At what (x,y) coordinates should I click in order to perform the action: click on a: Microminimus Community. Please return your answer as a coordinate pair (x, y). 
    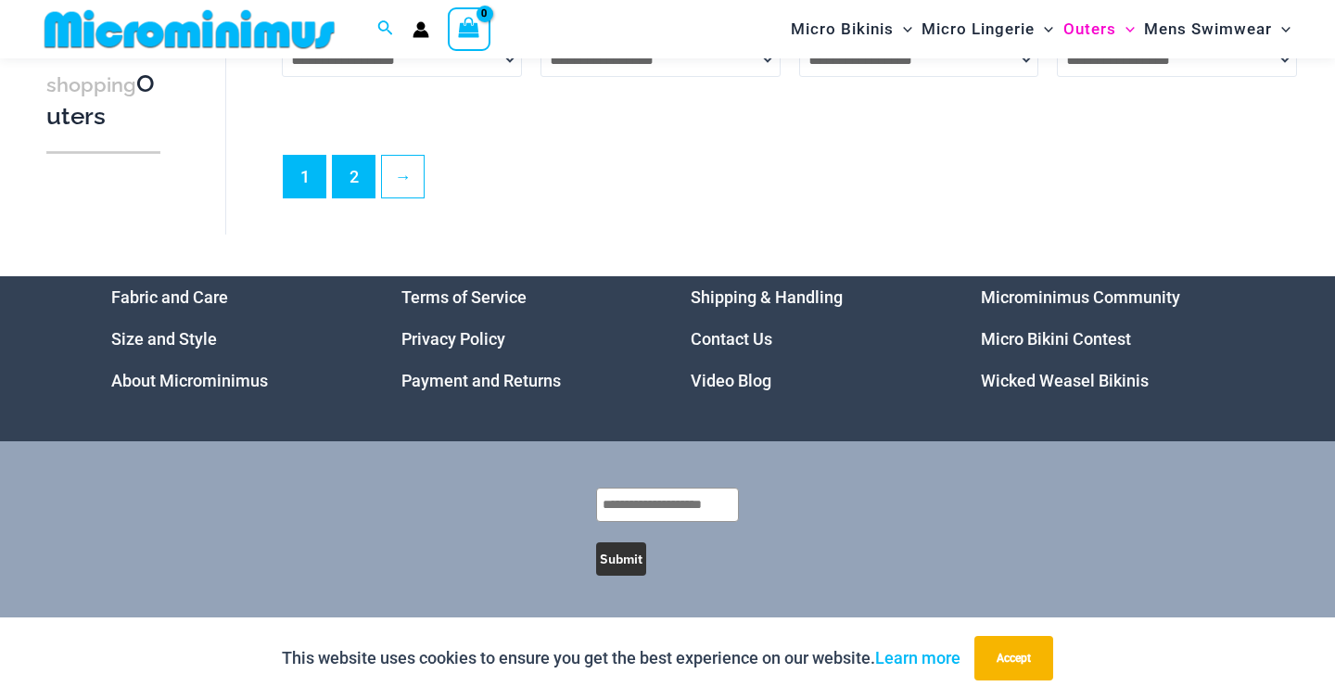
    Looking at the image, I should click on (1080, 297).